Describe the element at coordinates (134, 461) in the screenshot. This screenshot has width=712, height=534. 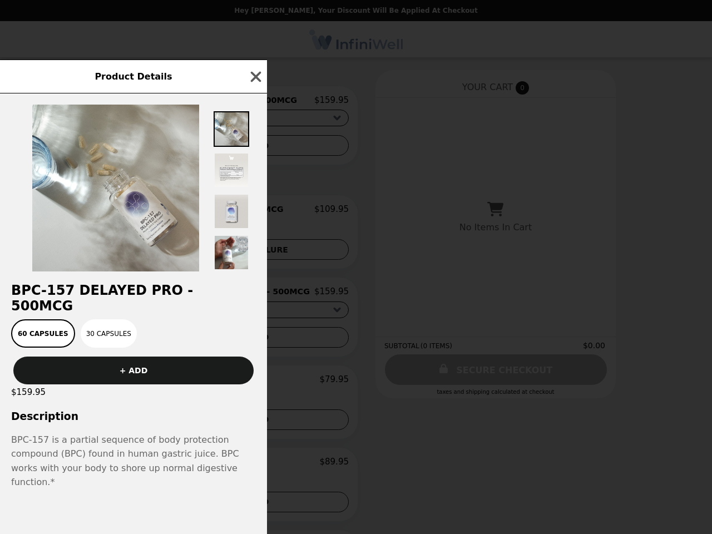
I see `span: BPC-157 is a partial sequence of body protection compound (BPC) found in human gastric juice. BPC...` at that location.